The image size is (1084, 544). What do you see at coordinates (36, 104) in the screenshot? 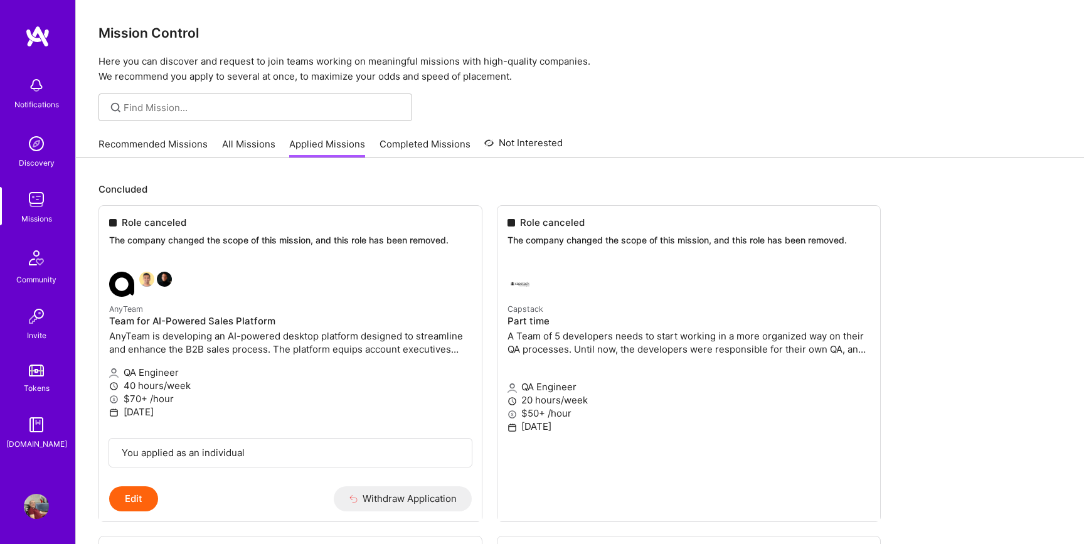
I see `div: Notifications` at bounding box center [36, 104].